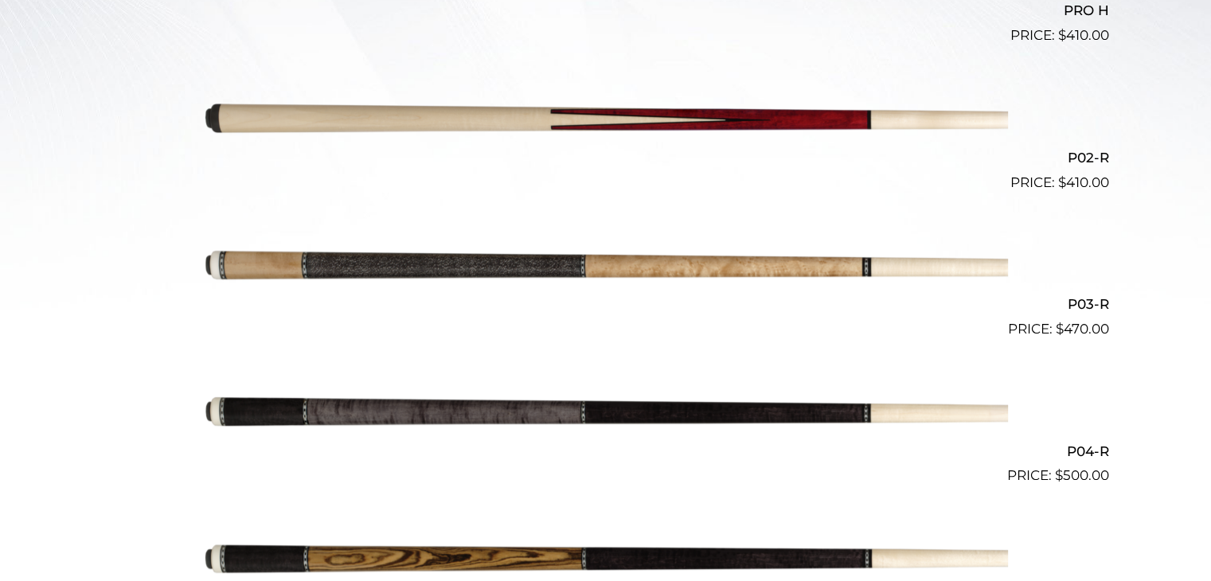 The width and height of the screenshot is (1211, 581). Describe the element at coordinates (606, 413) in the screenshot. I see `img: P04-R` at that location.